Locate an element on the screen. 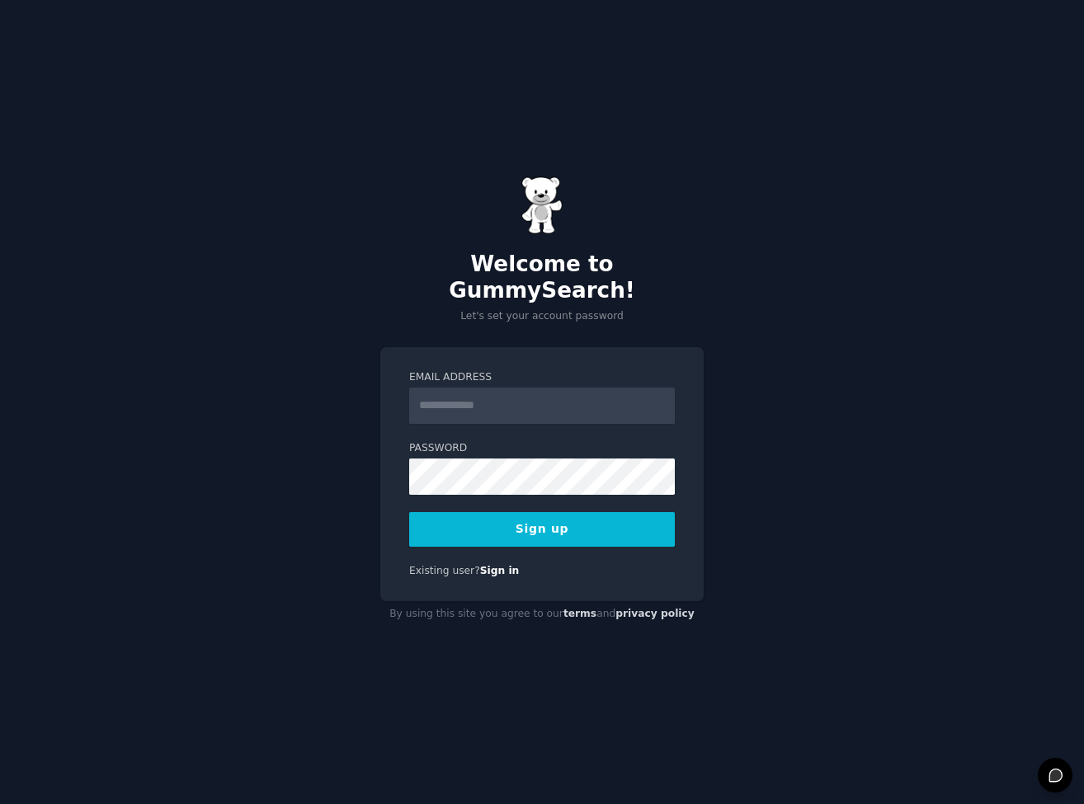 The image size is (1084, 804). img: Gummy Bear is located at coordinates (542, 205).